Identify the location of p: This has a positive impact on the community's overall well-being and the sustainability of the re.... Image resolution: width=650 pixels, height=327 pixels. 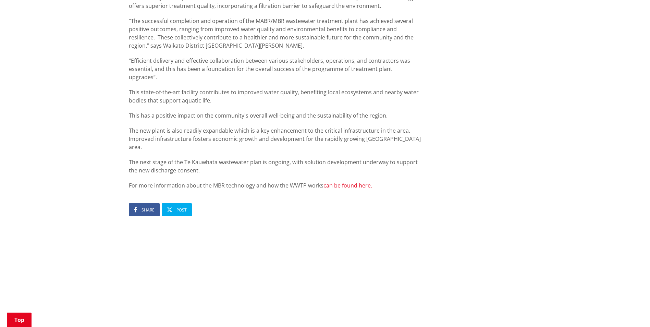
(275, 115).